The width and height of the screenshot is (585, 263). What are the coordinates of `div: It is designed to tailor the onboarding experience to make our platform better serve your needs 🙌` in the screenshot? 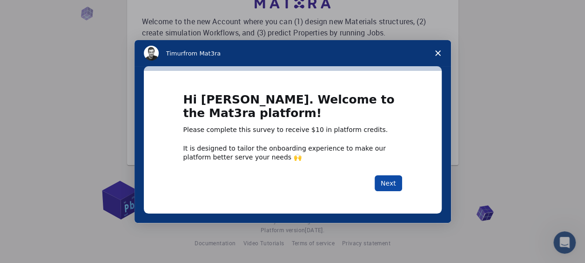 It's located at (293, 152).